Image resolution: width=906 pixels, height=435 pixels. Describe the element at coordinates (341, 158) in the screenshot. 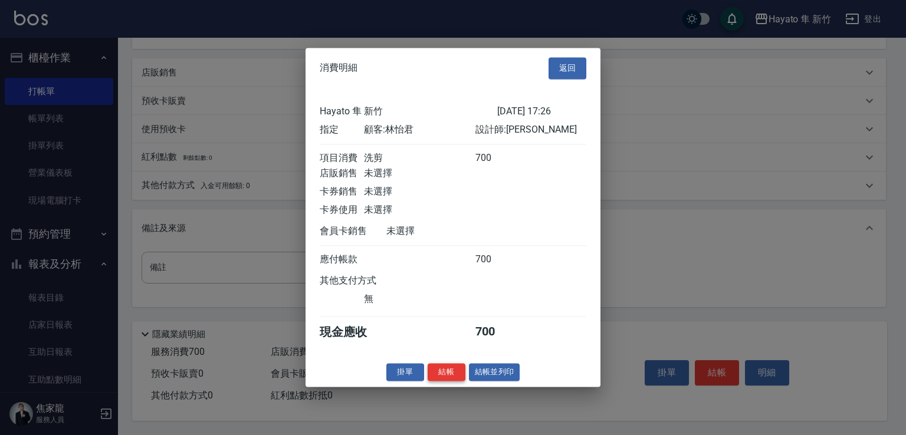

I see `div: 項目消費` at that location.